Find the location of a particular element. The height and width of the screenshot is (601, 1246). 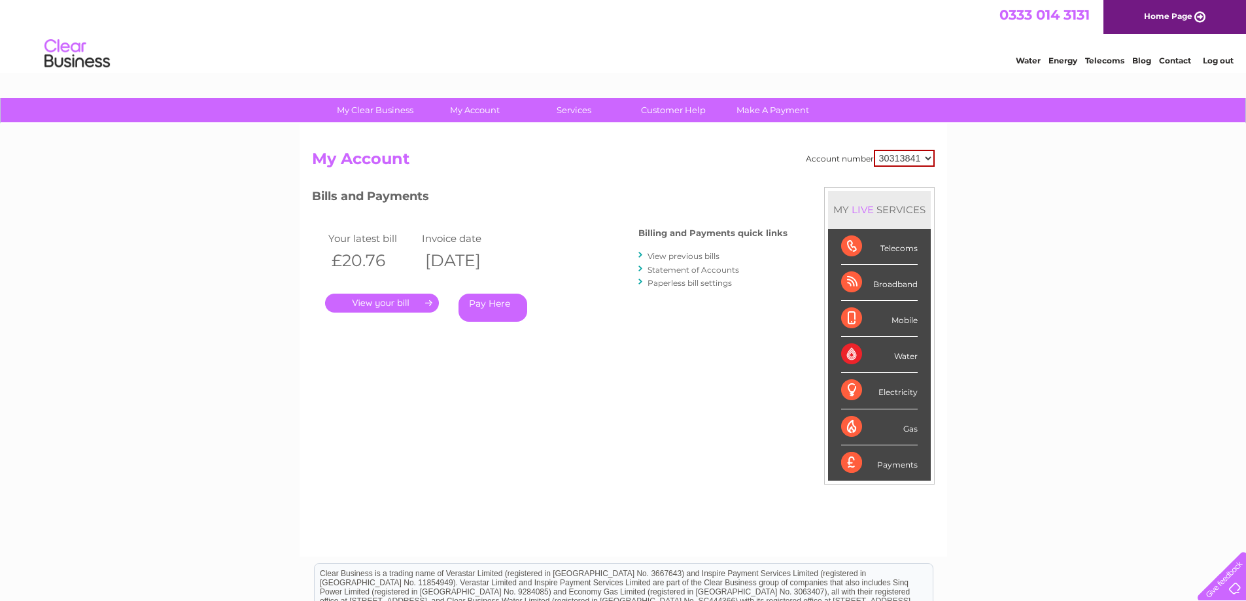

a: Blog is located at coordinates (1141, 60).